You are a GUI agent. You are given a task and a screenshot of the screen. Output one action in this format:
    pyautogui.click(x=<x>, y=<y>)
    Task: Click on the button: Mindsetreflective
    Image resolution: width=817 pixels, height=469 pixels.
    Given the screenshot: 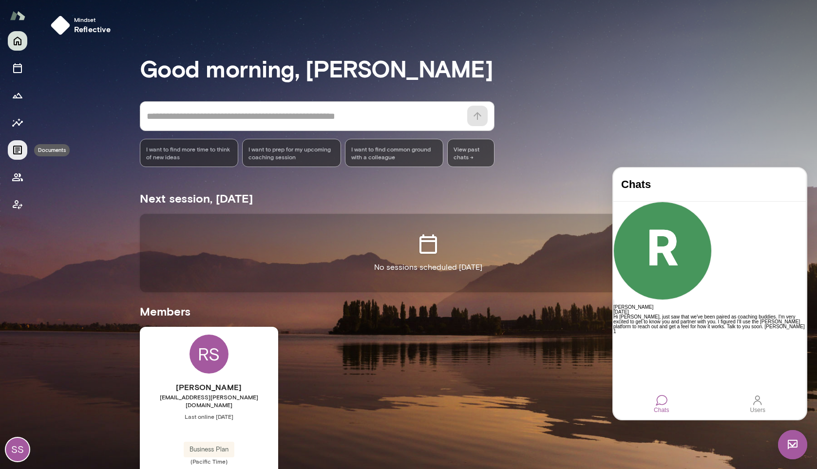 What is the action you would take?
    pyautogui.click(x=83, y=25)
    